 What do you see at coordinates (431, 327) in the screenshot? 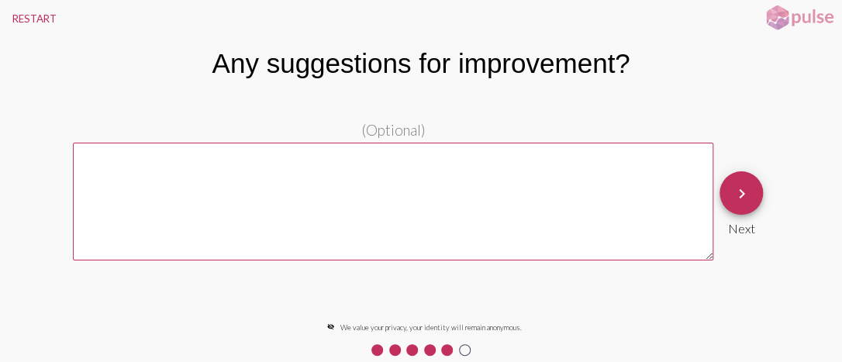
I see `span: We value your privacy, your identity will remain anonymous.` at bounding box center [431, 327].